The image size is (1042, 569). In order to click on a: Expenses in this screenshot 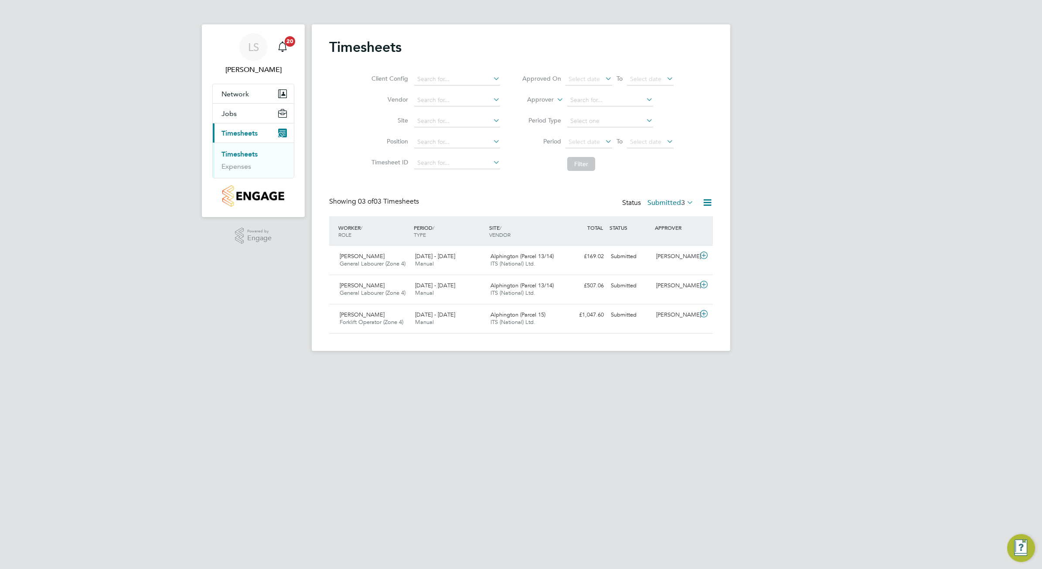, I will do `click(236, 166)`.